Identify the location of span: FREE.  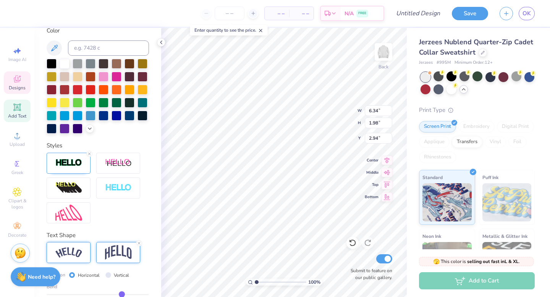
(362, 13).